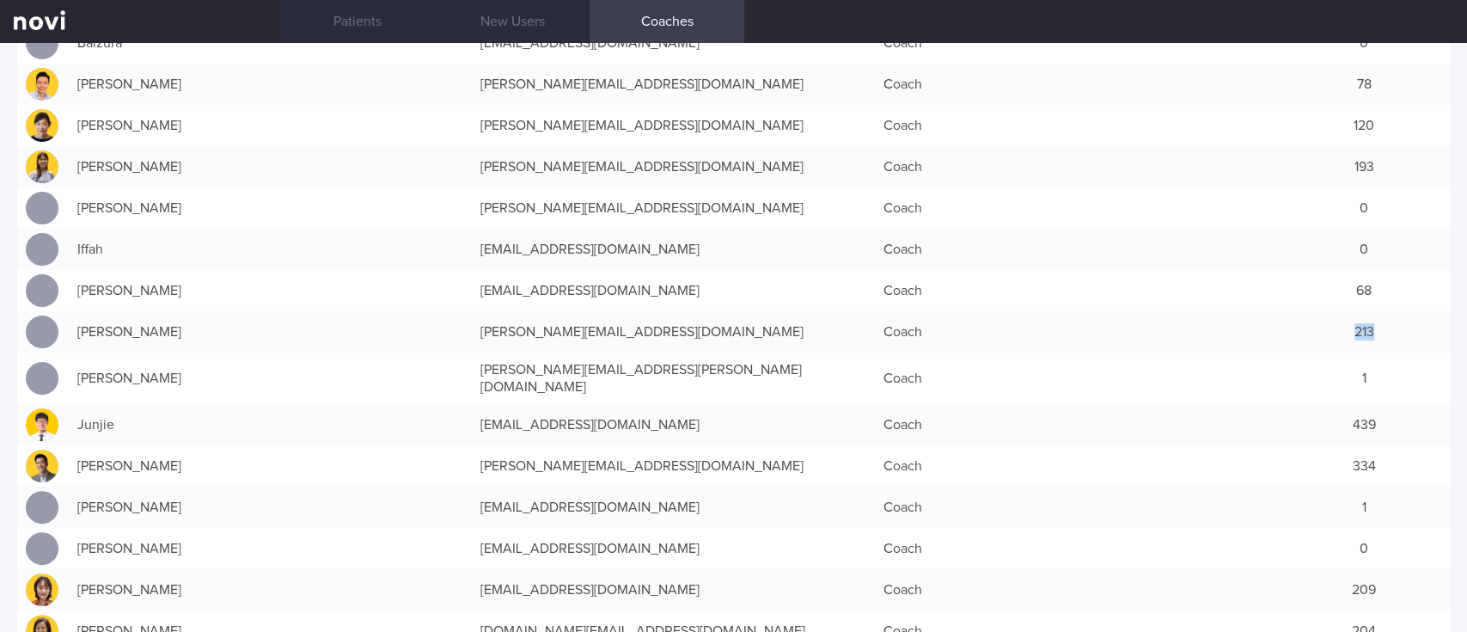  I want to click on div: 439, so click(1364, 425).